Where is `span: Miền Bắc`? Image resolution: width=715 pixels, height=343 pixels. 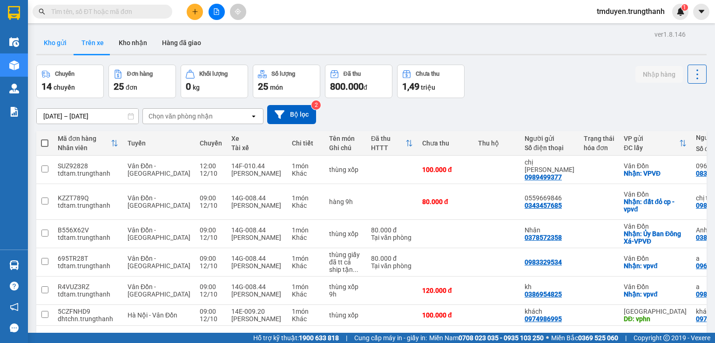
span: Miền Bắc is located at coordinates (585, 338).